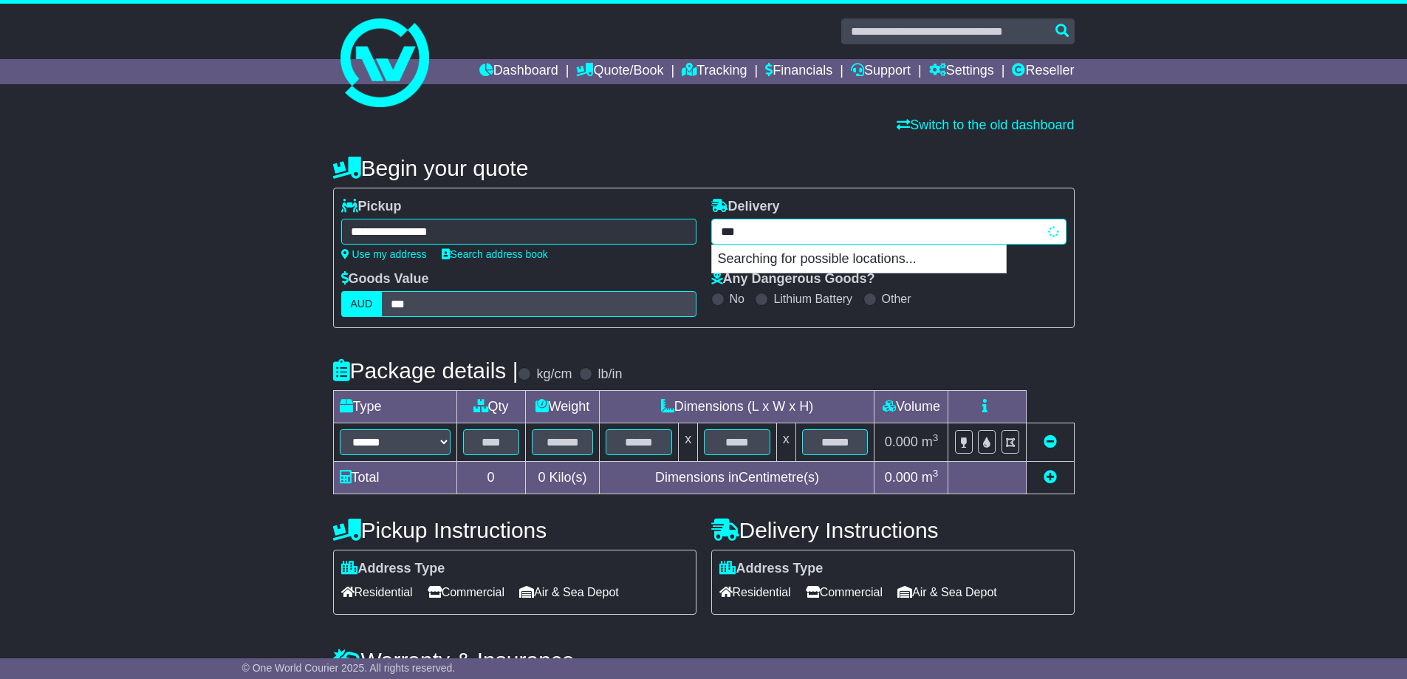  What do you see at coordinates (714, 72) in the screenshot?
I see `a: Tracking` at bounding box center [714, 72].